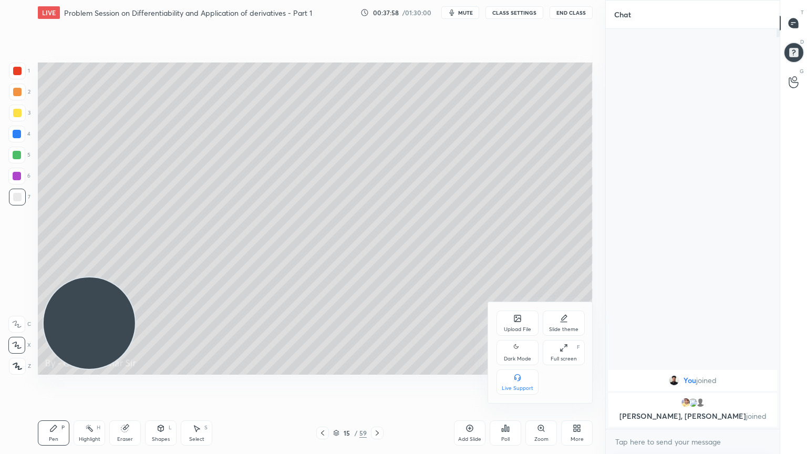 This screenshot has height=454, width=807. I want to click on div: Live Support, so click(518, 388).